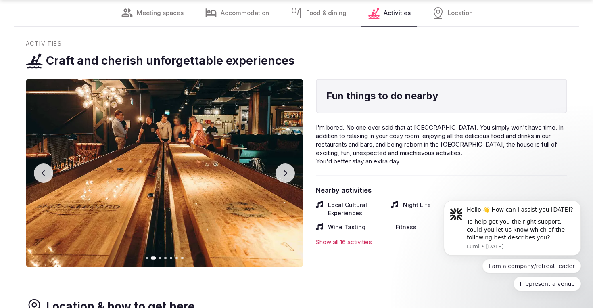 This screenshot has width=593, height=308. I want to click on div: message notification from Lumi, 1w ago. Hello 👋 How can I assist you today? To help get you the r..., so click(81, 72).